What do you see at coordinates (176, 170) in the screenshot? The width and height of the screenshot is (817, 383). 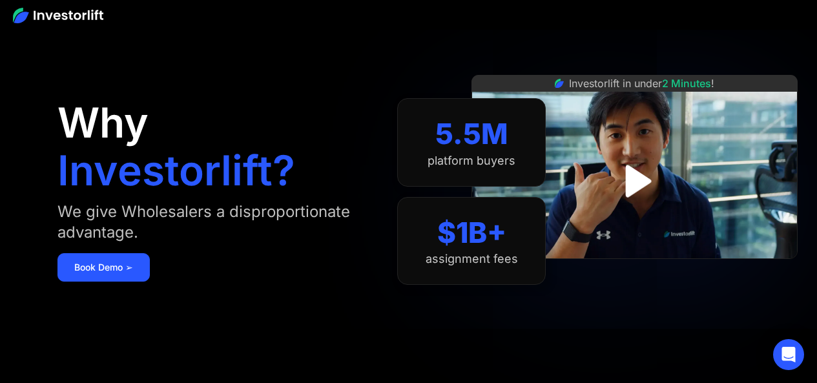 I see `h1: Investorlift?` at bounding box center [176, 170].